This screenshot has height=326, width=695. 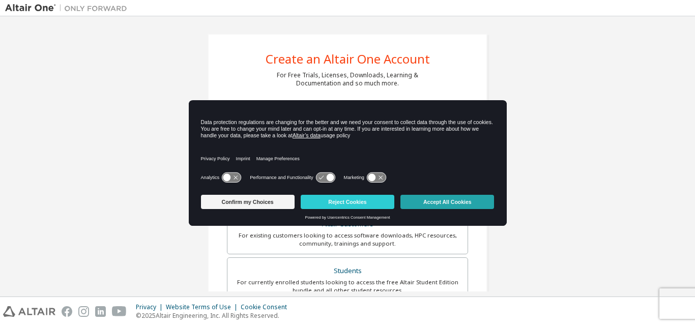 What do you see at coordinates (214, 315) in the screenshot?
I see `p: © 2025 Altair Engineering, Inc. All Rights Reserved.` at bounding box center [214, 315].